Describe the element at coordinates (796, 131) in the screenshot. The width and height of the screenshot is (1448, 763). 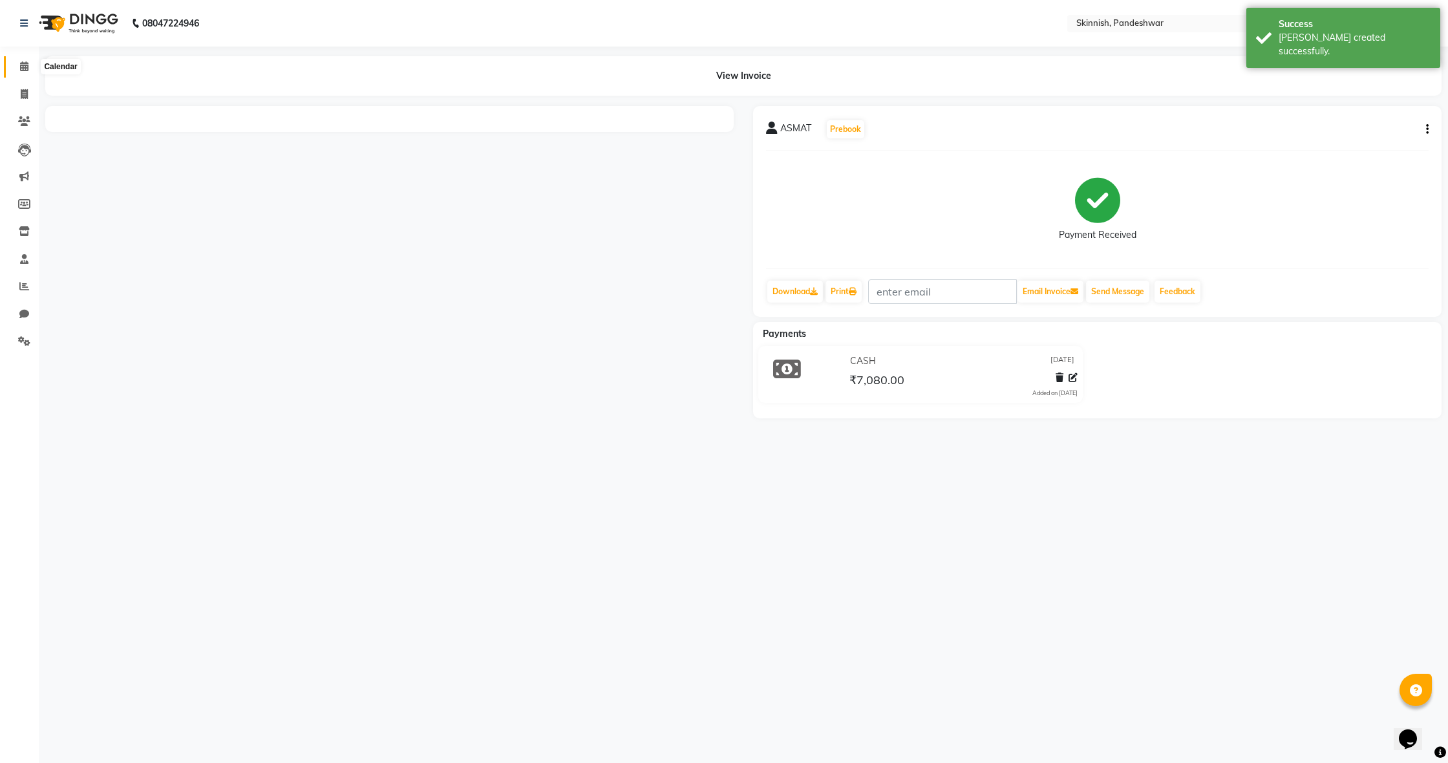
I see `span: ASMAT` at that location.